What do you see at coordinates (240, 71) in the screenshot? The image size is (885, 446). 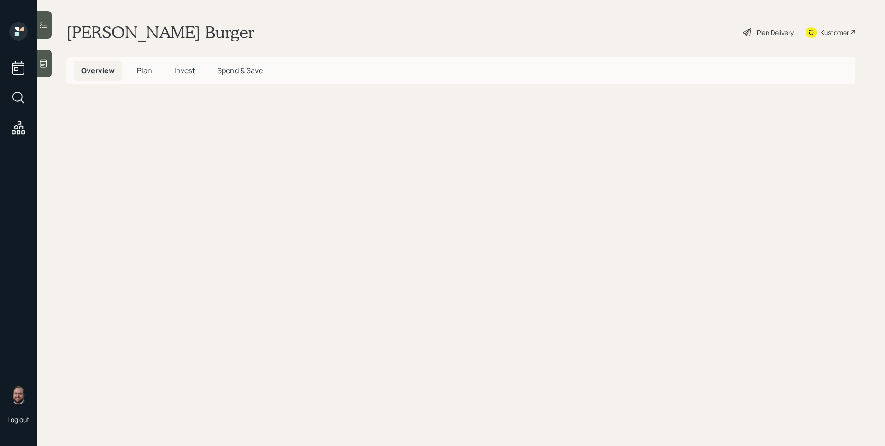 I see `span: Spend & Save` at bounding box center [240, 71].